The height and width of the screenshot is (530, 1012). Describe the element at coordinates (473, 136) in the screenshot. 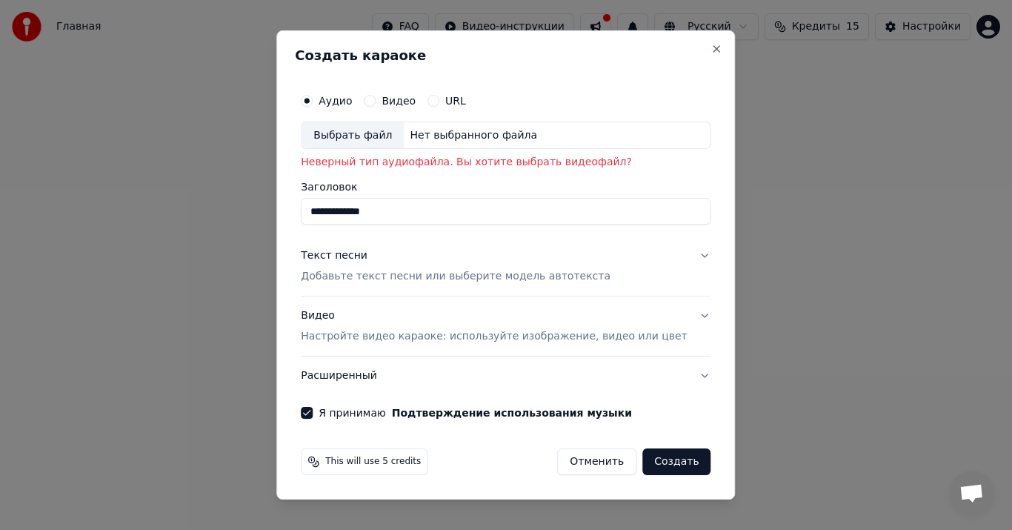

I see `div: Нет выбранного файла` at that location.